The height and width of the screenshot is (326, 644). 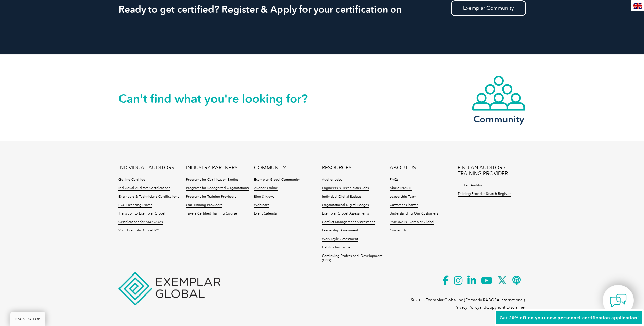 I want to click on a: Webinars, so click(x=261, y=206).